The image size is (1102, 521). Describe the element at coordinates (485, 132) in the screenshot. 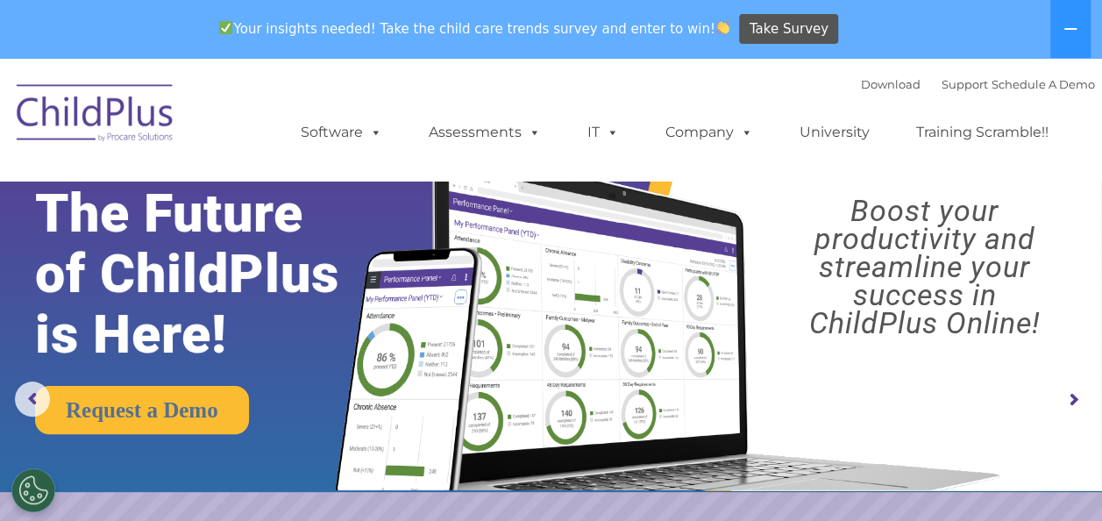

I see `a: Assessments` at that location.